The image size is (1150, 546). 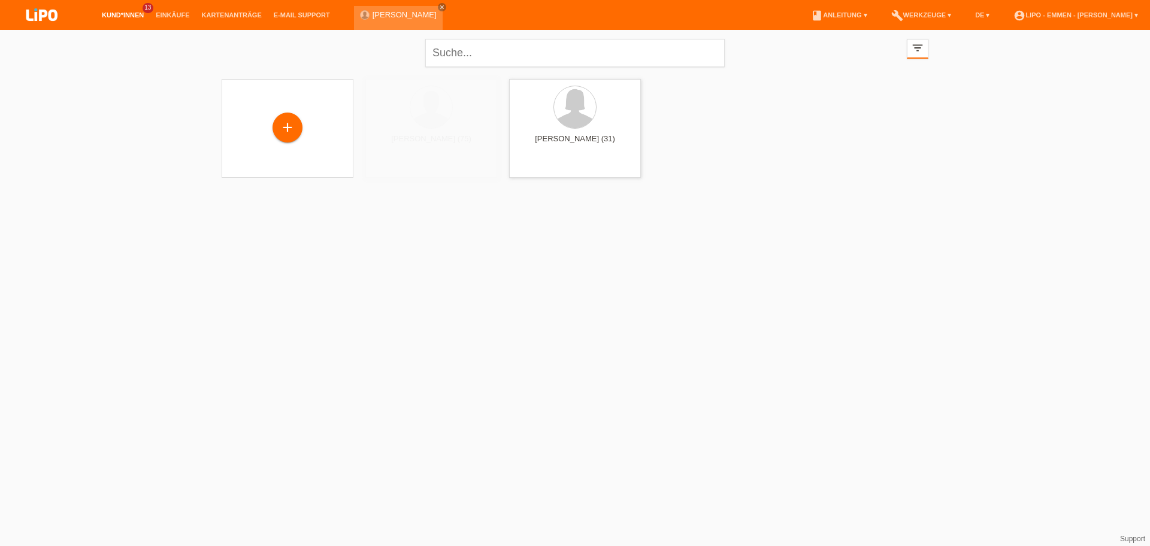 What do you see at coordinates (442, 7) in the screenshot?
I see `a: close` at bounding box center [442, 7].